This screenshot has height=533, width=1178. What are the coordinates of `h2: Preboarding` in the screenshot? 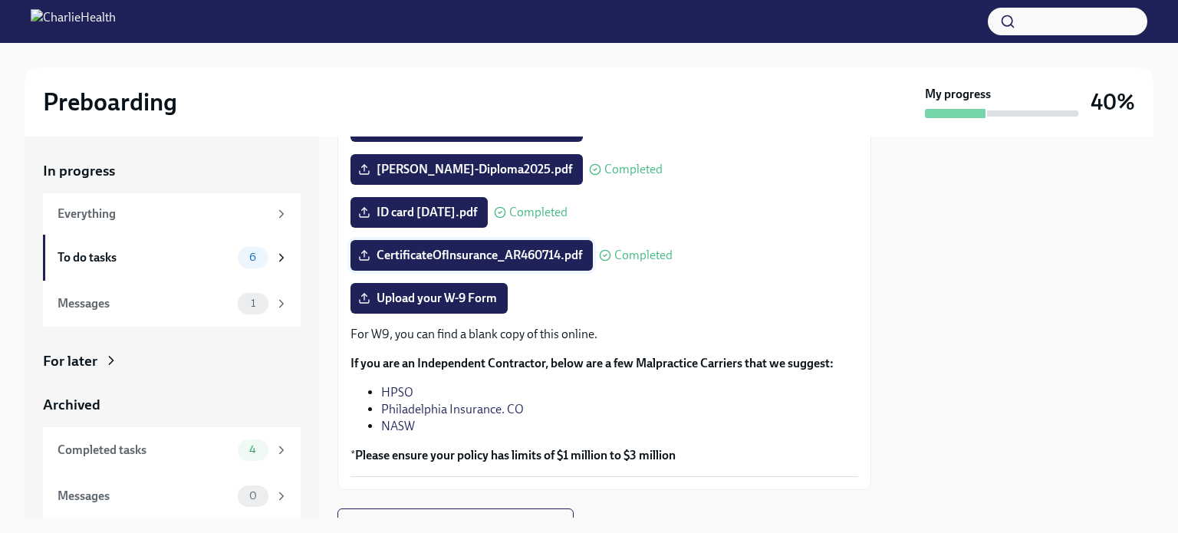 It's located at (110, 102).